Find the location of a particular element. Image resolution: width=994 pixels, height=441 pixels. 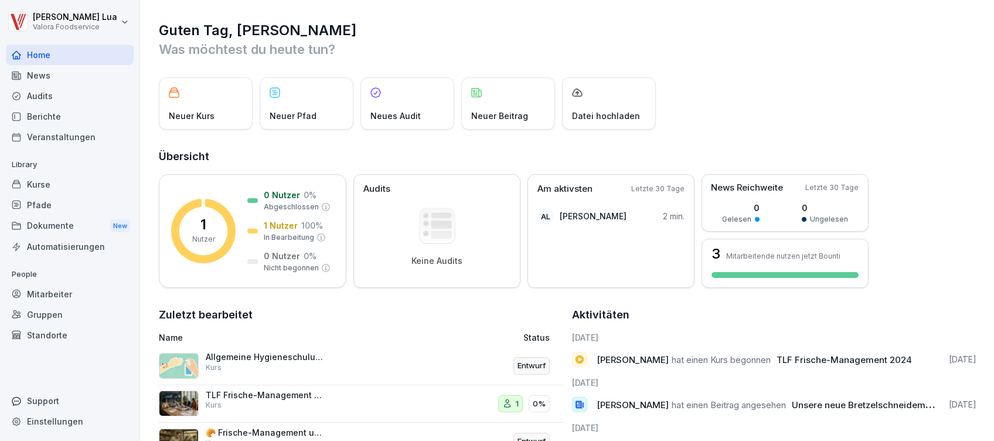

div: Gruppen is located at coordinates (70, 314).